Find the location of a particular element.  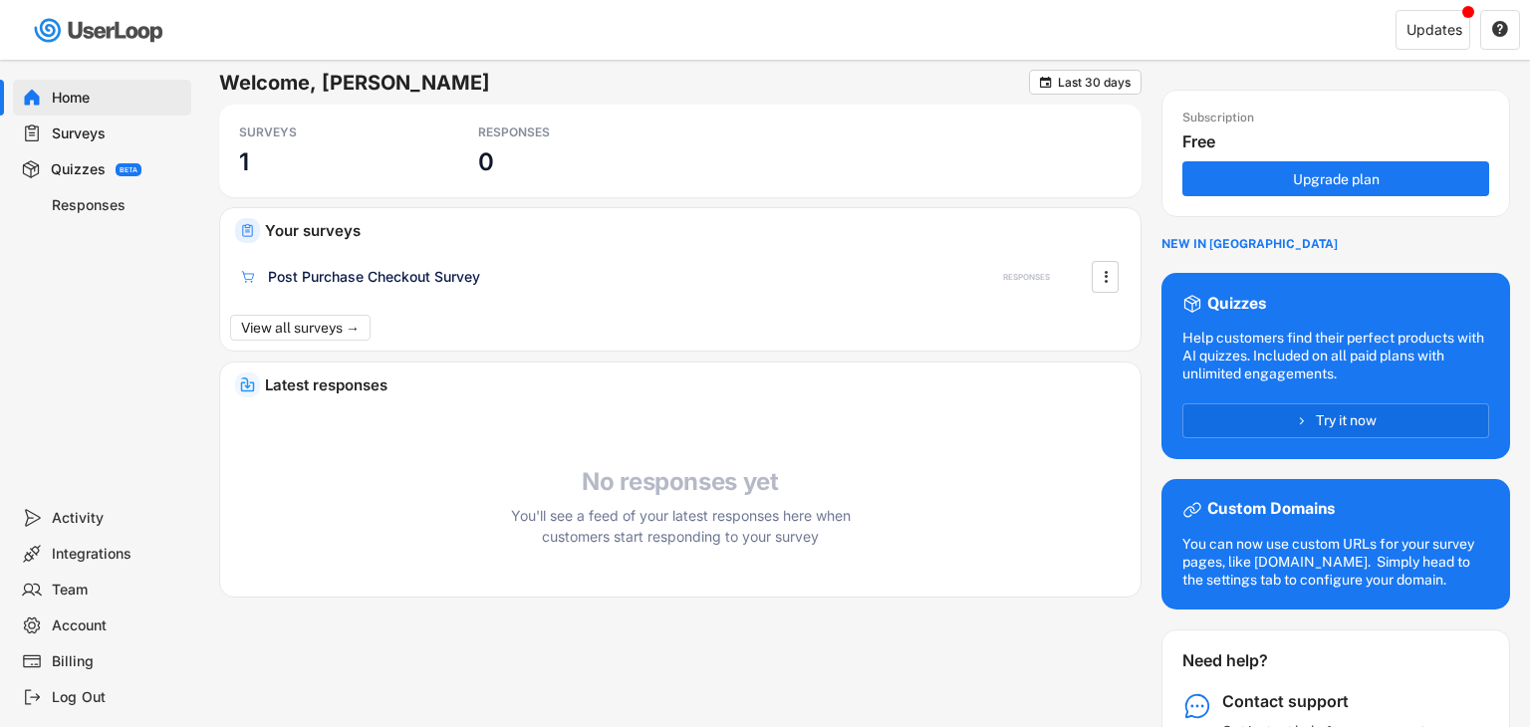

span: Try it now is located at coordinates (1345, 420).